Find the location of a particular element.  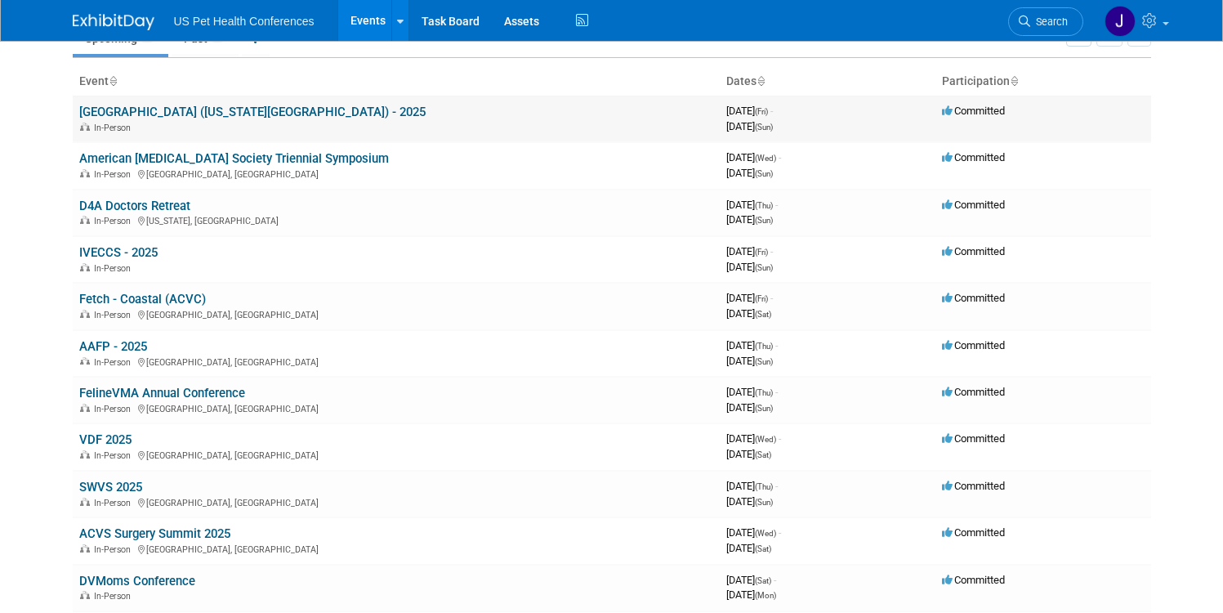

a: D4A Doctors Retreat is located at coordinates (135, 206).